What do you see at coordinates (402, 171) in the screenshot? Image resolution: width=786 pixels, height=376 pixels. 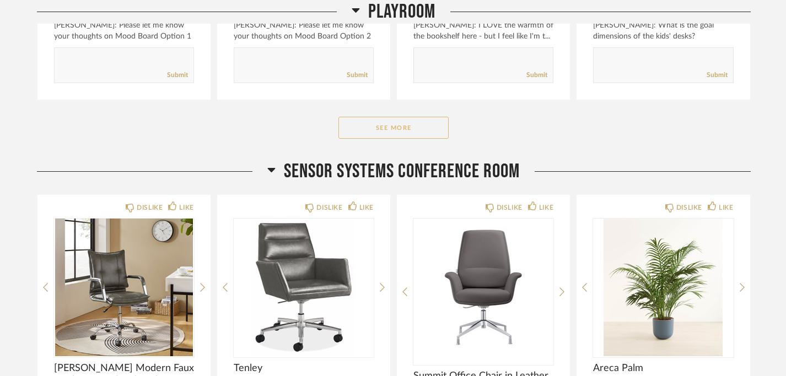 I see `span: Sensor Systems Conference Room` at bounding box center [402, 171].